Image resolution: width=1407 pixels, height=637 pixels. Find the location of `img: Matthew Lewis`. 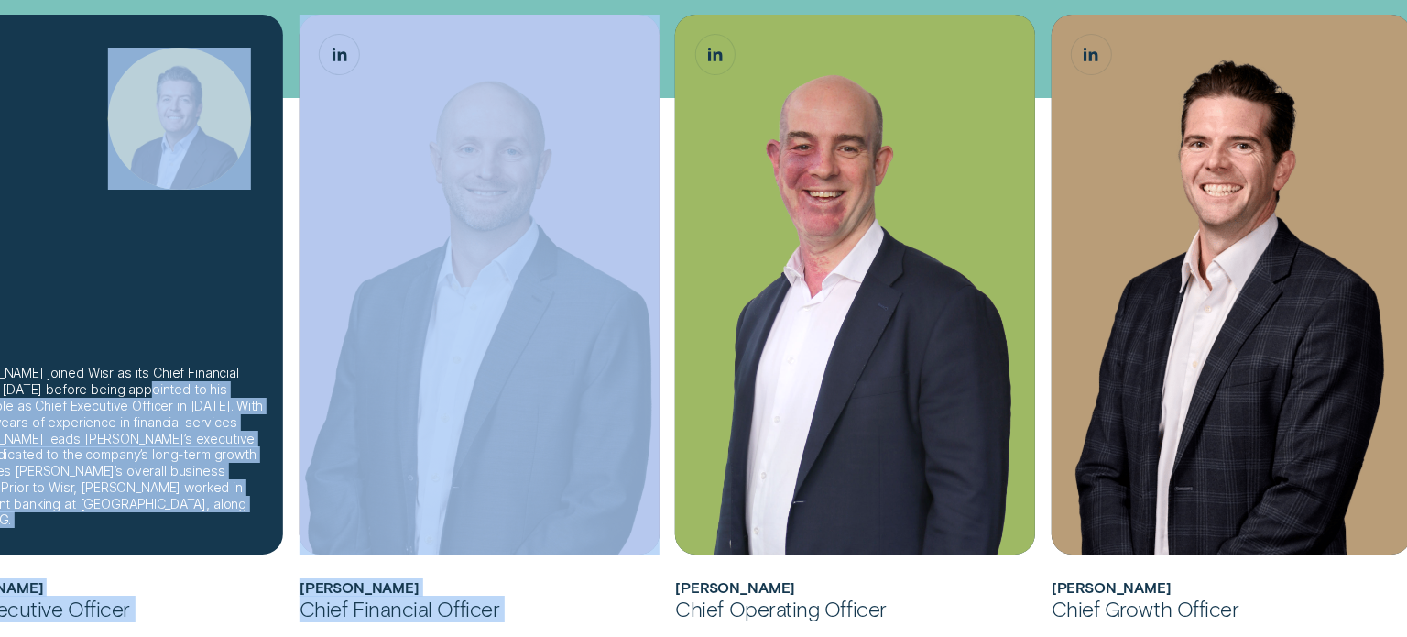

img: Matthew Lewis is located at coordinates (479, 284).